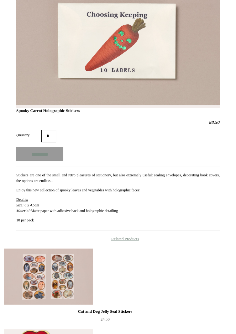 This screenshot has height=334, width=236. Describe the element at coordinates (118, 178) in the screenshot. I see `p: Stickers are one of the small and retro pleasures of stationery, but also extremely useful: seali...` at that location.